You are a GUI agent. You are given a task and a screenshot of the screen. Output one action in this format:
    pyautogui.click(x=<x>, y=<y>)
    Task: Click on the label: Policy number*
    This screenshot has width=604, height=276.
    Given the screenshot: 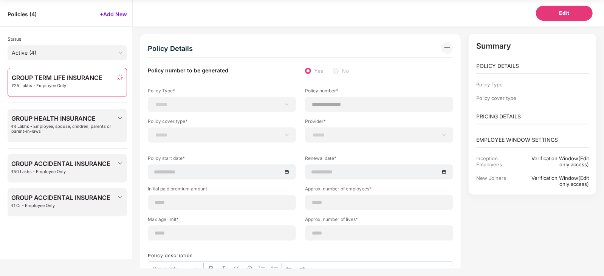 What is the action you would take?
    pyautogui.click(x=379, y=92)
    